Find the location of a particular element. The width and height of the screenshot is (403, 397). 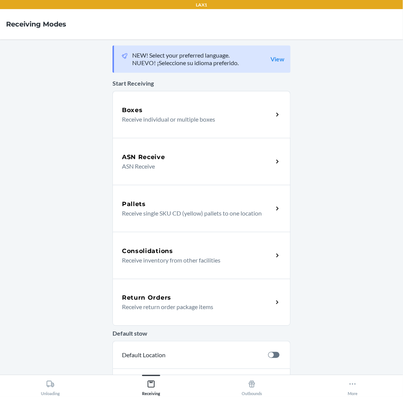

button: More is located at coordinates (353, 385).